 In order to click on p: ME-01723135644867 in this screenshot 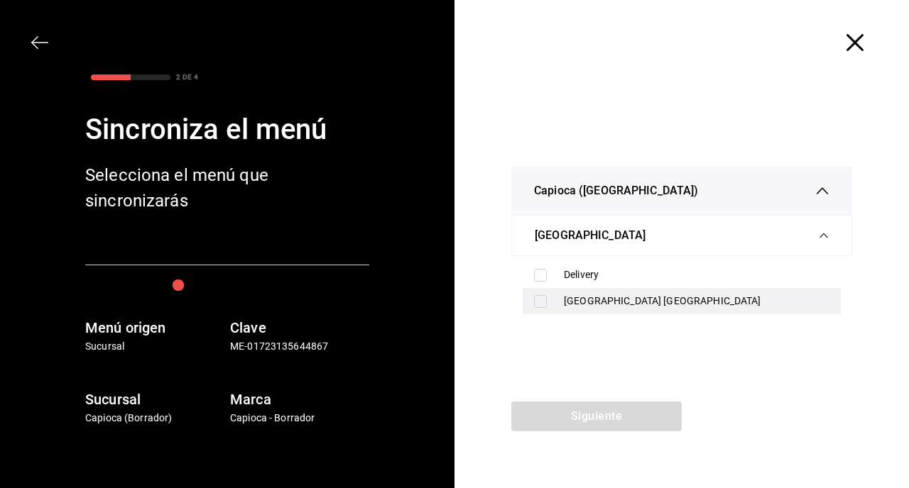, I will do `click(300, 346)`.